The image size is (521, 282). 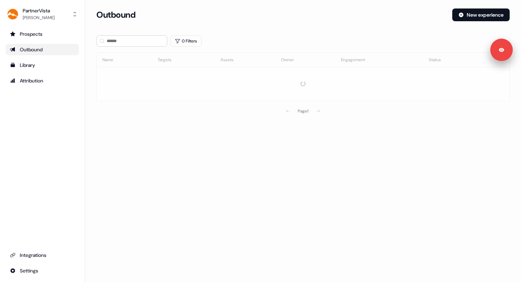 I want to click on div: PartnerVista, so click(x=39, y=11).